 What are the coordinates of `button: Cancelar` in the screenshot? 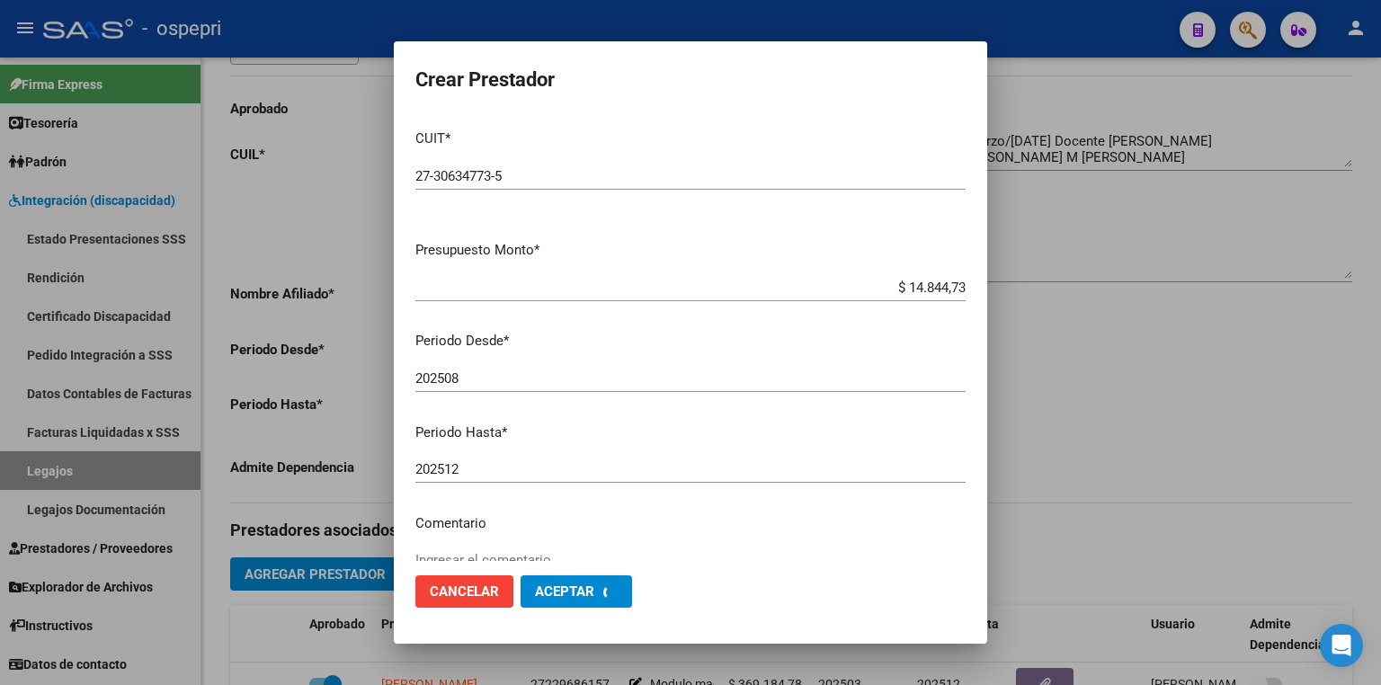 It's located at (464, 592).